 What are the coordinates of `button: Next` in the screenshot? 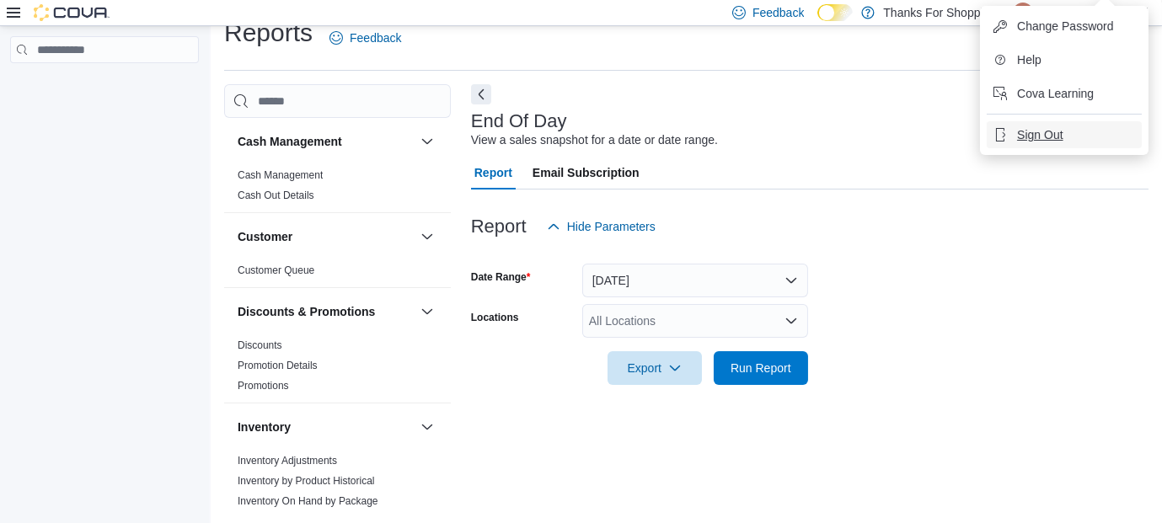 It's located at (481, 94).